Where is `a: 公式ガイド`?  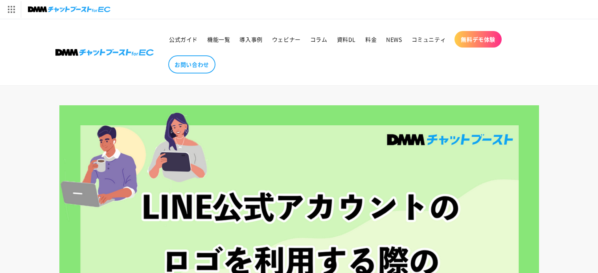 a: 公式ガイド is located at coordinates (183, 39).